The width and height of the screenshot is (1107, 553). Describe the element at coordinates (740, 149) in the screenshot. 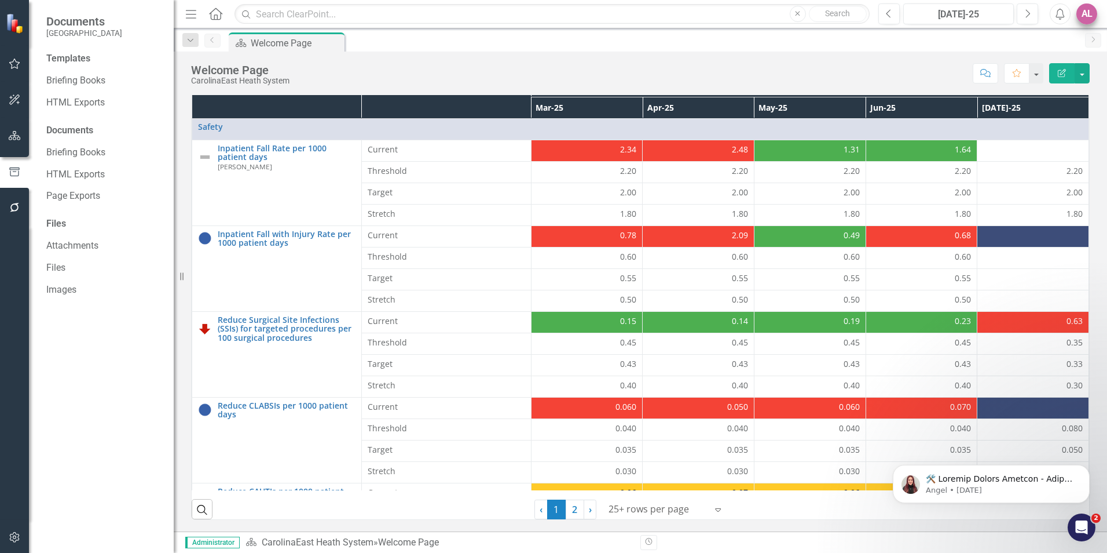

I see `span: 2.48` at that location.